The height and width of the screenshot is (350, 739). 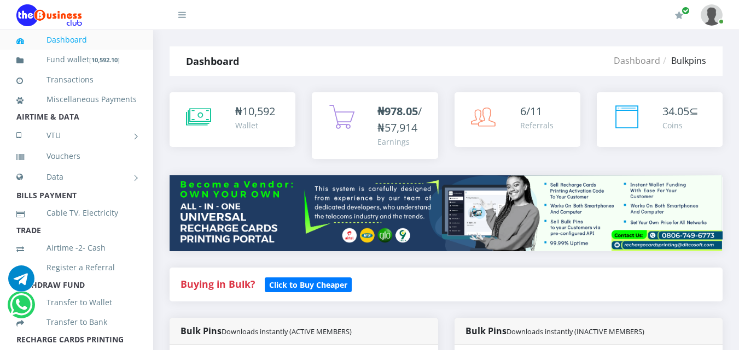 What do you see at coordinates (218, 284) in the screenshot?
I see `strong: Buying in Bulk?` at bounding box center [218, 284].